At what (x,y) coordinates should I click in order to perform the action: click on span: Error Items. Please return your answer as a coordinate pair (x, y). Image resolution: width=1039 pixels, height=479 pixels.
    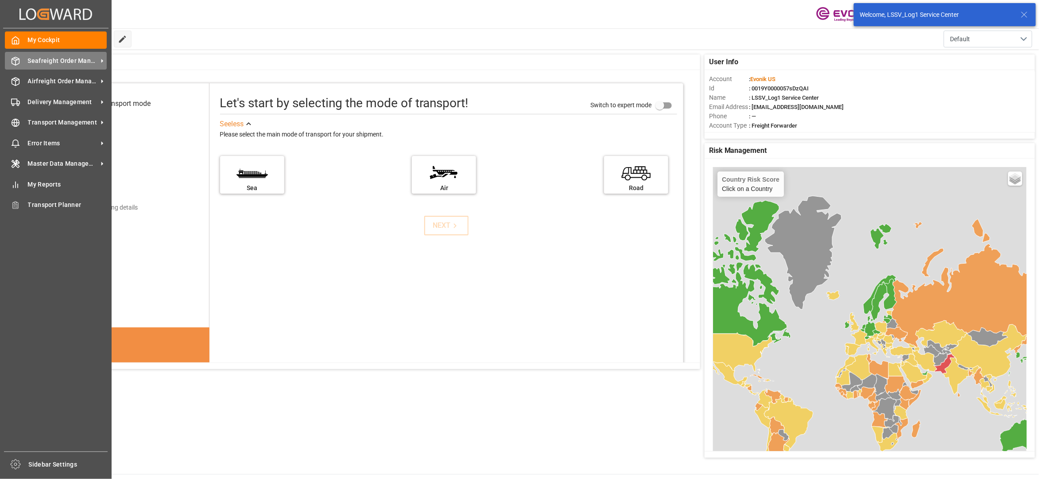
    Looking at the image, I should click on (63, 143).